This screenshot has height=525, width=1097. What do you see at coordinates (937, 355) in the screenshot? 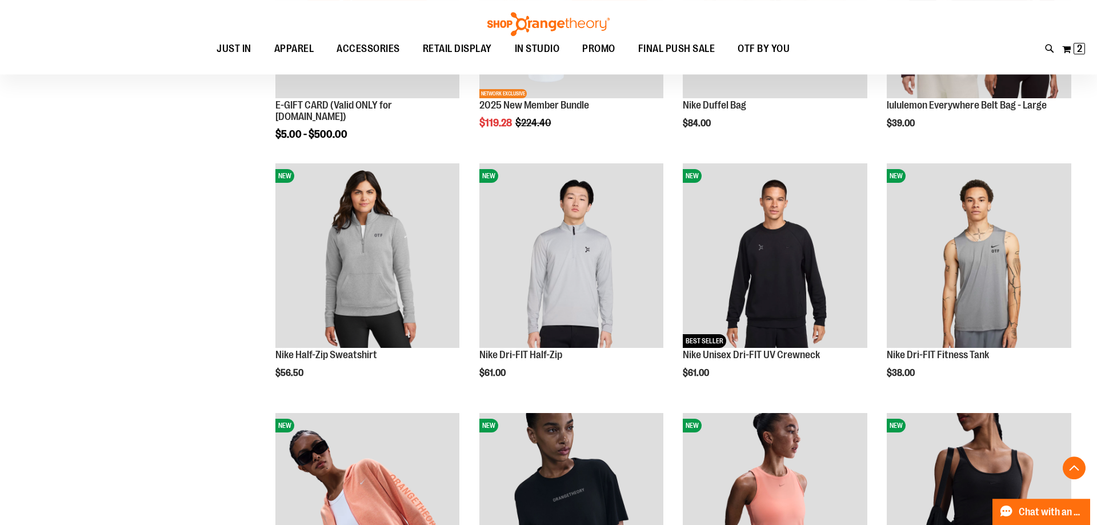
I see `a: Nike Dri-FIT Fitness Tank` at bounding box center [937, 355].